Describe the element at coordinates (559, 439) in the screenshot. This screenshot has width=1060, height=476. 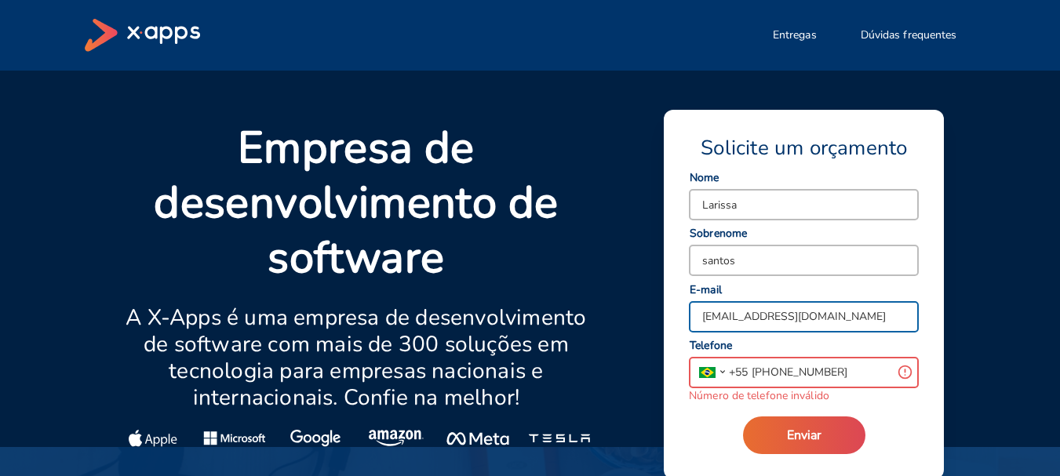
I see `img: Tesla` at that location.